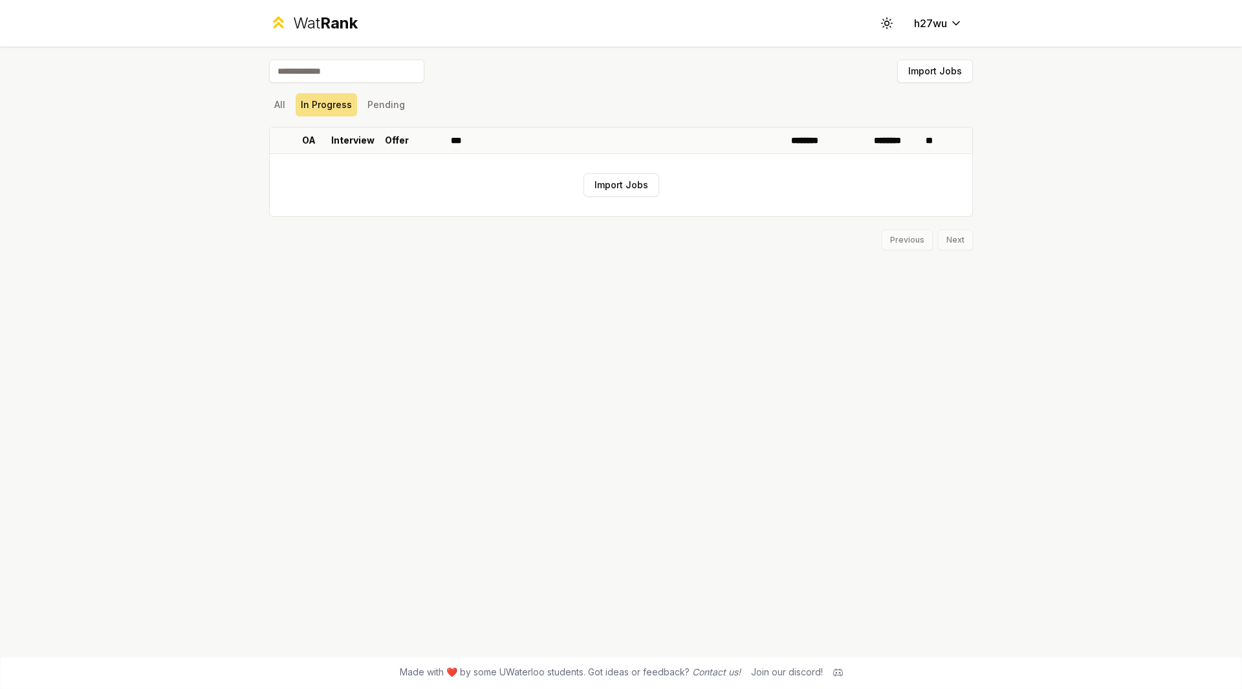 The width and height of the screenshot is (1242, 689). I want to click on div: Join our discord!, so click(787, 672).